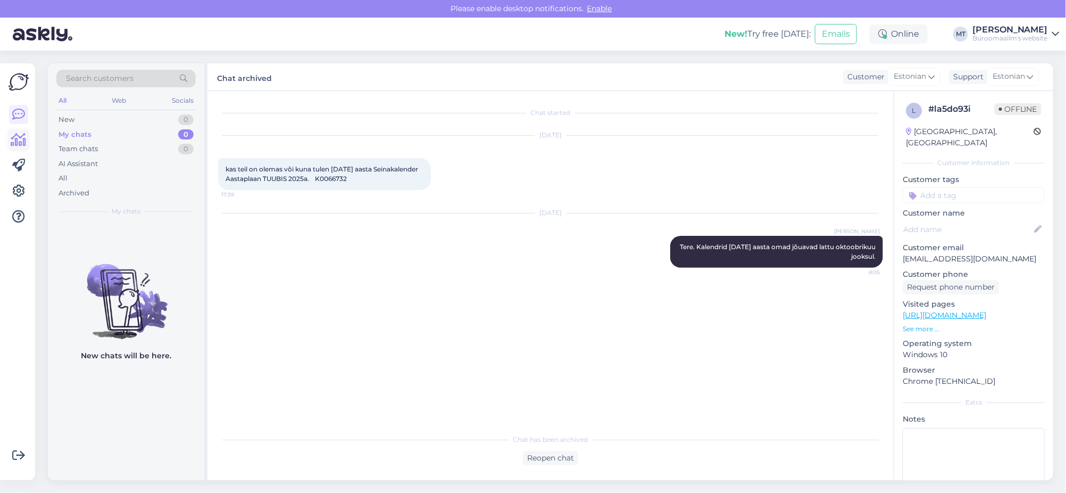  What do you see at coordinates (974, 195) in the screenshot?
I see `input: Add a tag` at bounding box center [974, 195].